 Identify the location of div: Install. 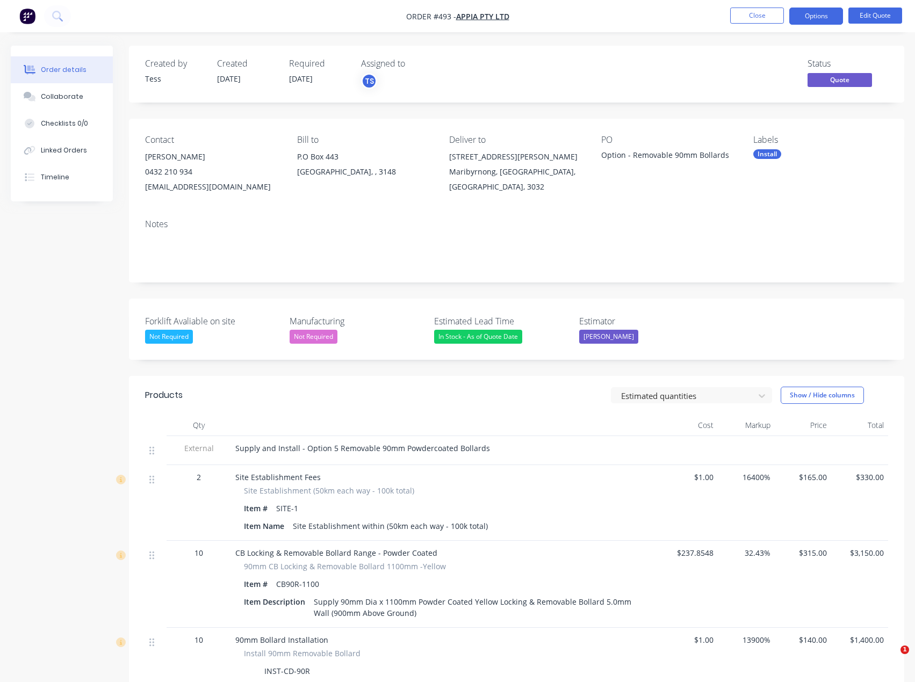
(767, 154).